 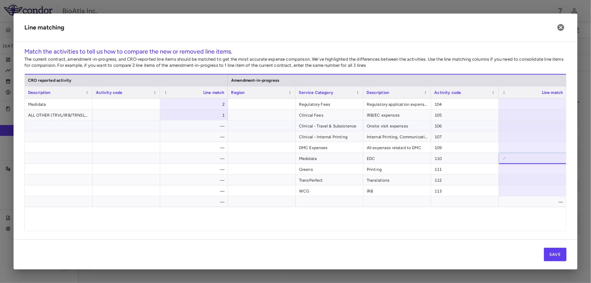 What do you see at coordinates (330, 115) in the screenshot?
I see `span: Clinical Fees` at bounding box center [330, 115].